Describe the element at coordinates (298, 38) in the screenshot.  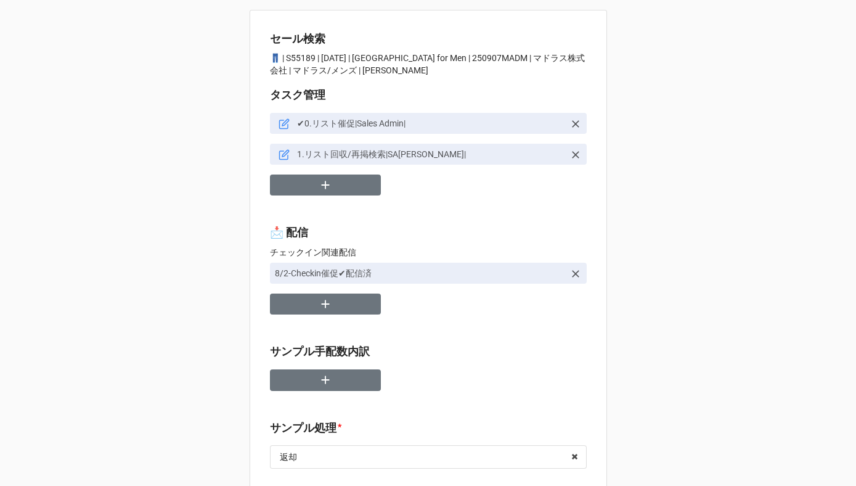
I see `b: セール検索` at that location.